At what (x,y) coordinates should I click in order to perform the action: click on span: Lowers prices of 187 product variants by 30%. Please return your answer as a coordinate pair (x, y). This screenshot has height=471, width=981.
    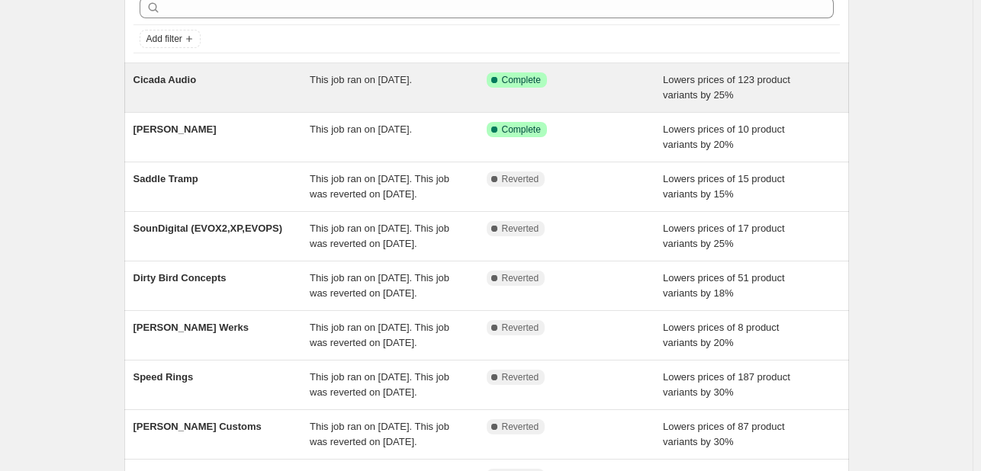
    Looking at the image, I should click on (726, 384).